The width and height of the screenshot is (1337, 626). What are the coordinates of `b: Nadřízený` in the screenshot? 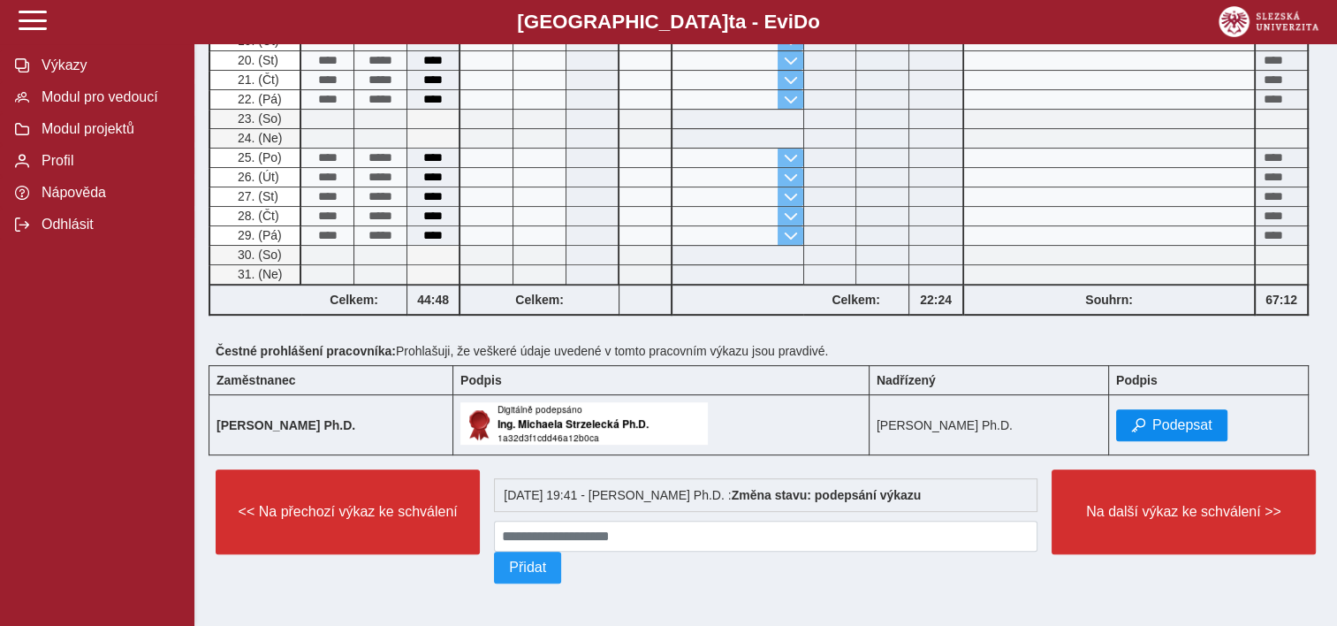 It's located at (906, 380).